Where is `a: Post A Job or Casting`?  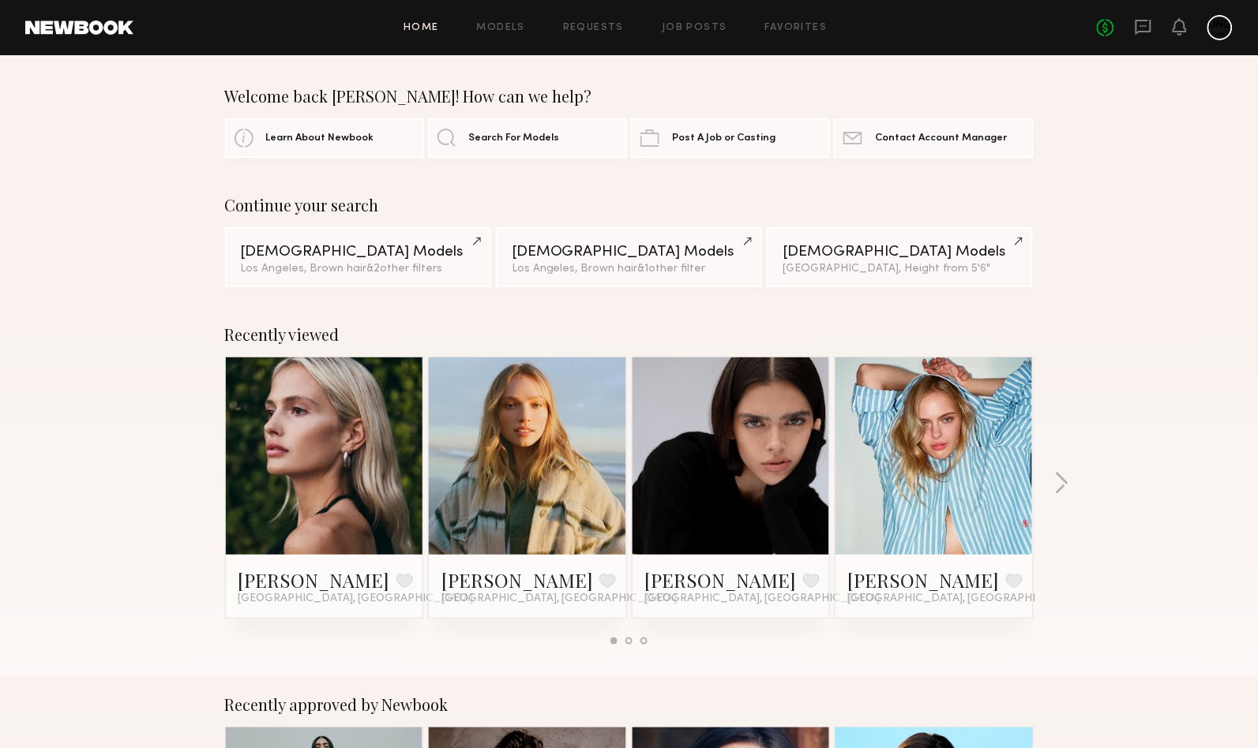 a: Post A Job or Casting is located at coordinates (730, 138).